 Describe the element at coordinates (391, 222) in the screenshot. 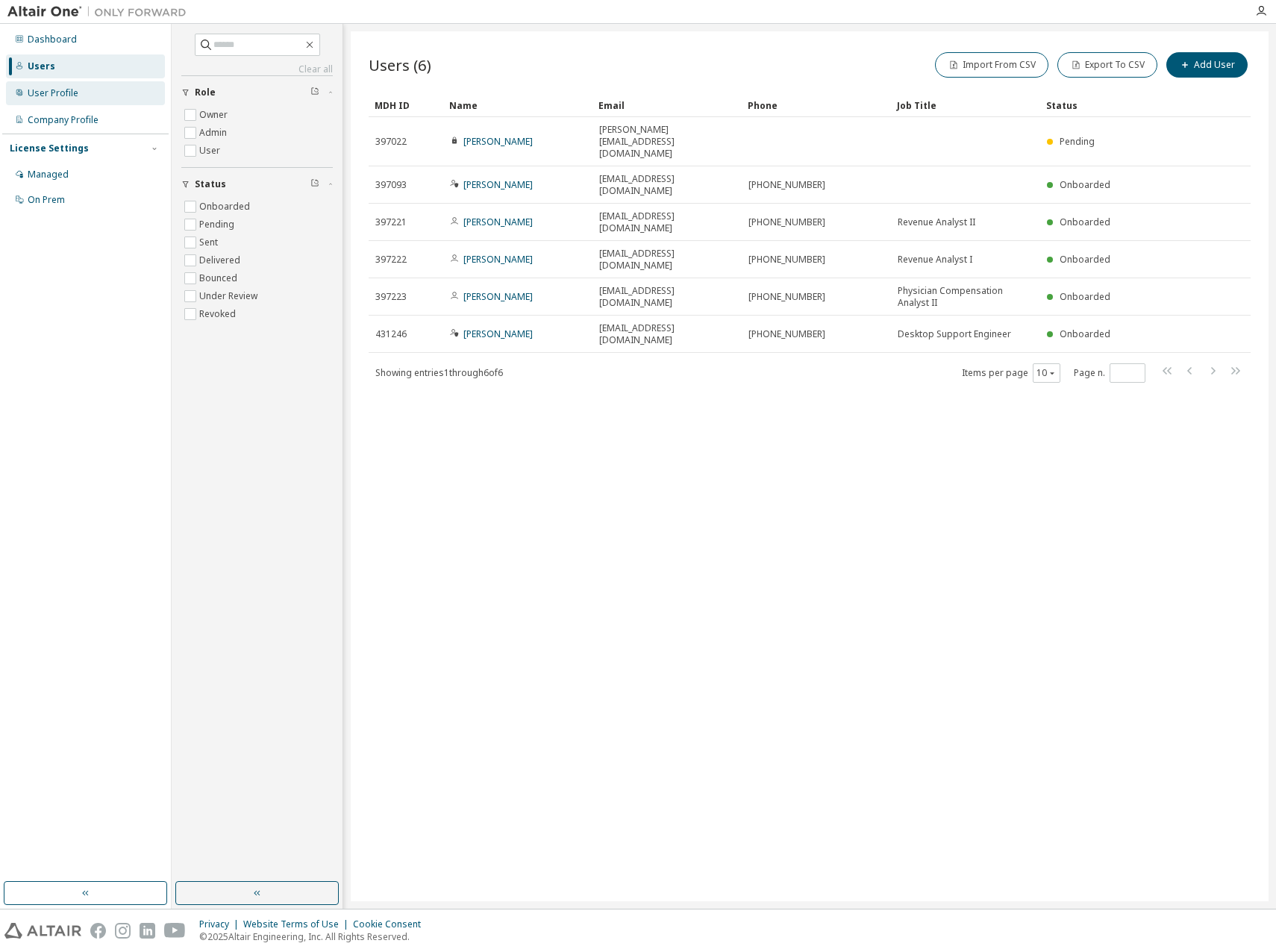

I see `span: 397221` at that location.